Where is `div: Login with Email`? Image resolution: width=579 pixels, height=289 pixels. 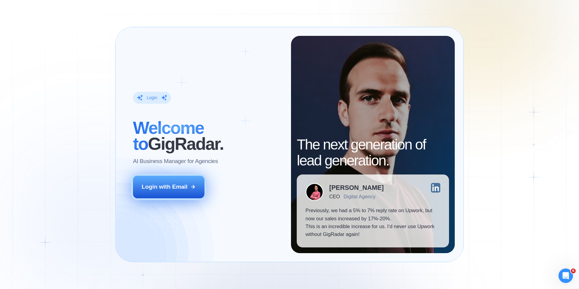 div: Login with Email is located at coordinates (165, 187).